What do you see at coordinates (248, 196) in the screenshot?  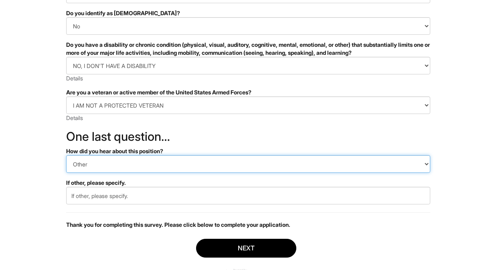 I see `input: If other, please specify.` at bounding box center [248, 196].